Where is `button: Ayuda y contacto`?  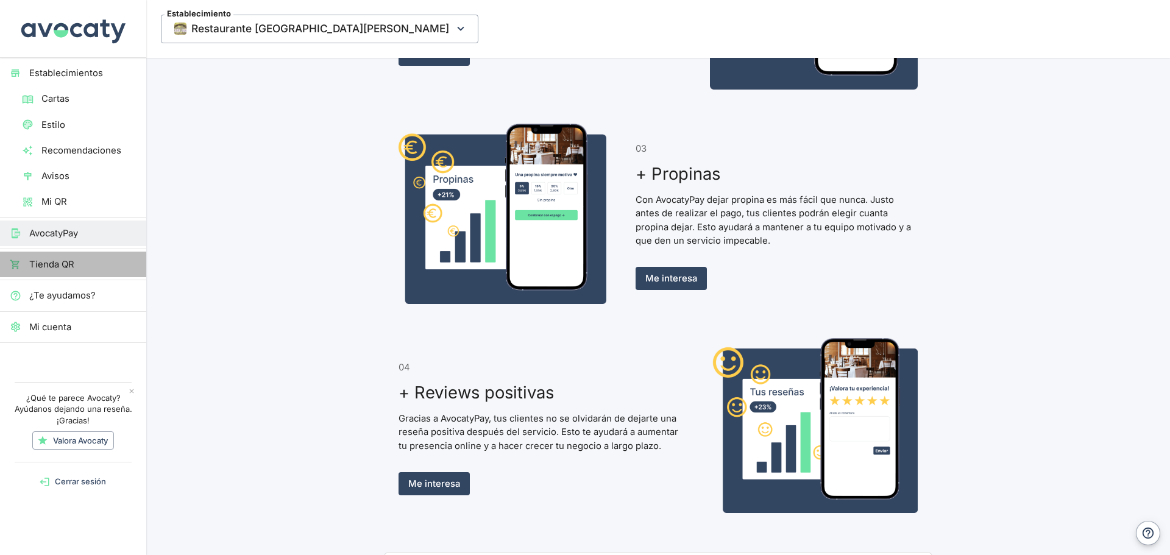
button: Ayuda y contacto is located at coordinates (1148, 533).